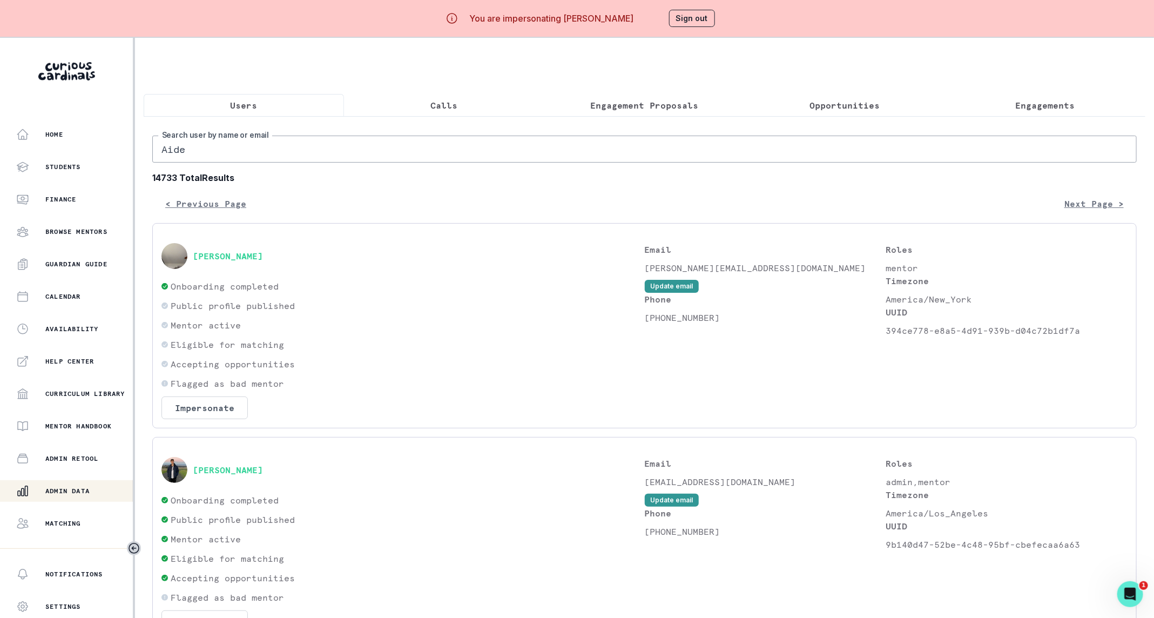 Image resolution: width=1154 pixels, height=618 pixels. What do you see at coordinates (85, 394) in the screenshot?
I see `p: Curriculum Library` at bounding box center [85, 394].